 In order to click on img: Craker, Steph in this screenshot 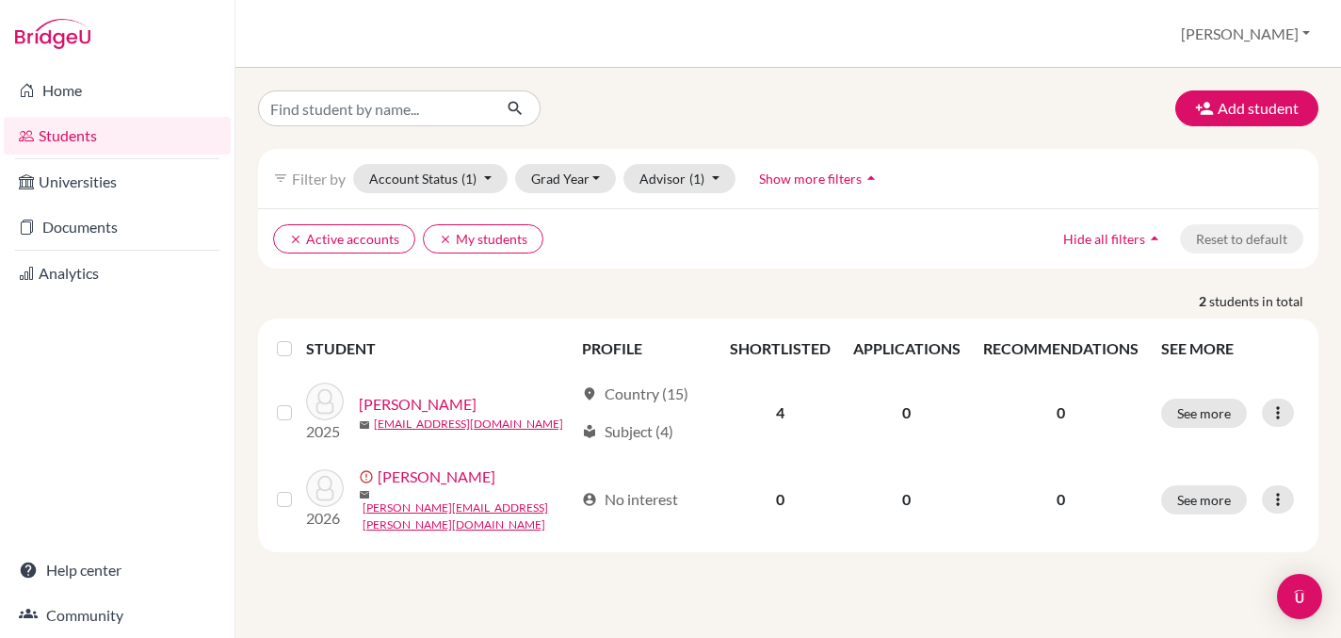, I will do `click(325, 401)`.